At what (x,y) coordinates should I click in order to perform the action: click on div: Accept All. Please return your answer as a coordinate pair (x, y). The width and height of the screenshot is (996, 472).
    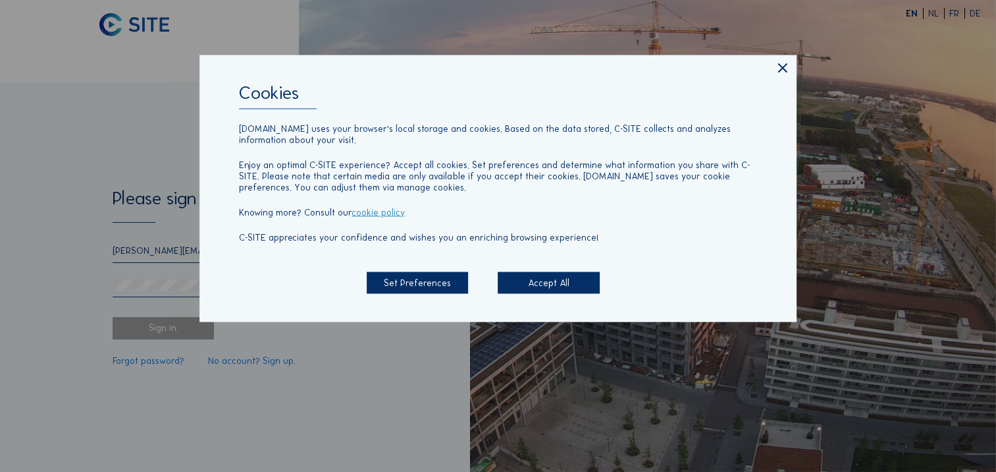
    Looking at the image, I should click on (549, 283).